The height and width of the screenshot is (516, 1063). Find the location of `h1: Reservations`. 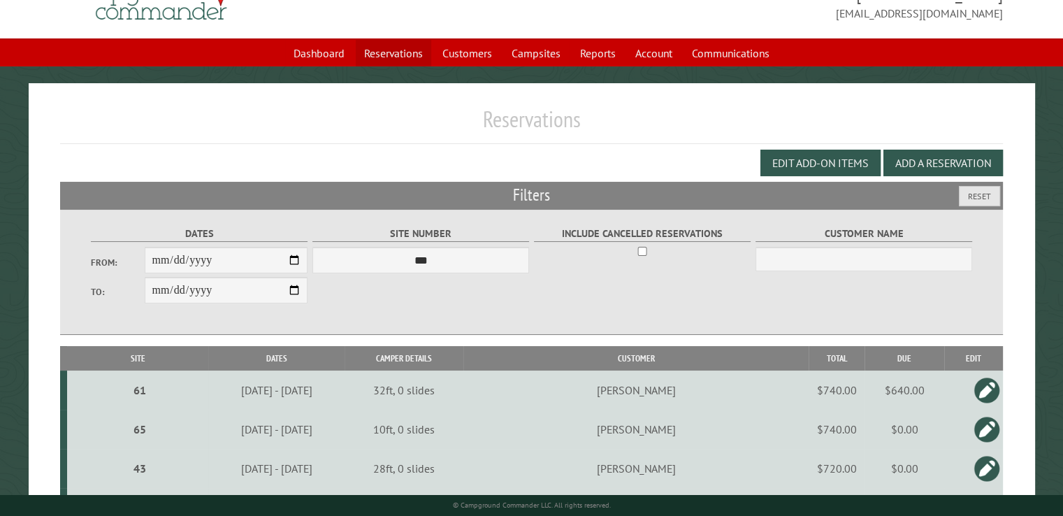

h1: Reservations is located at coordinates (531, 124).